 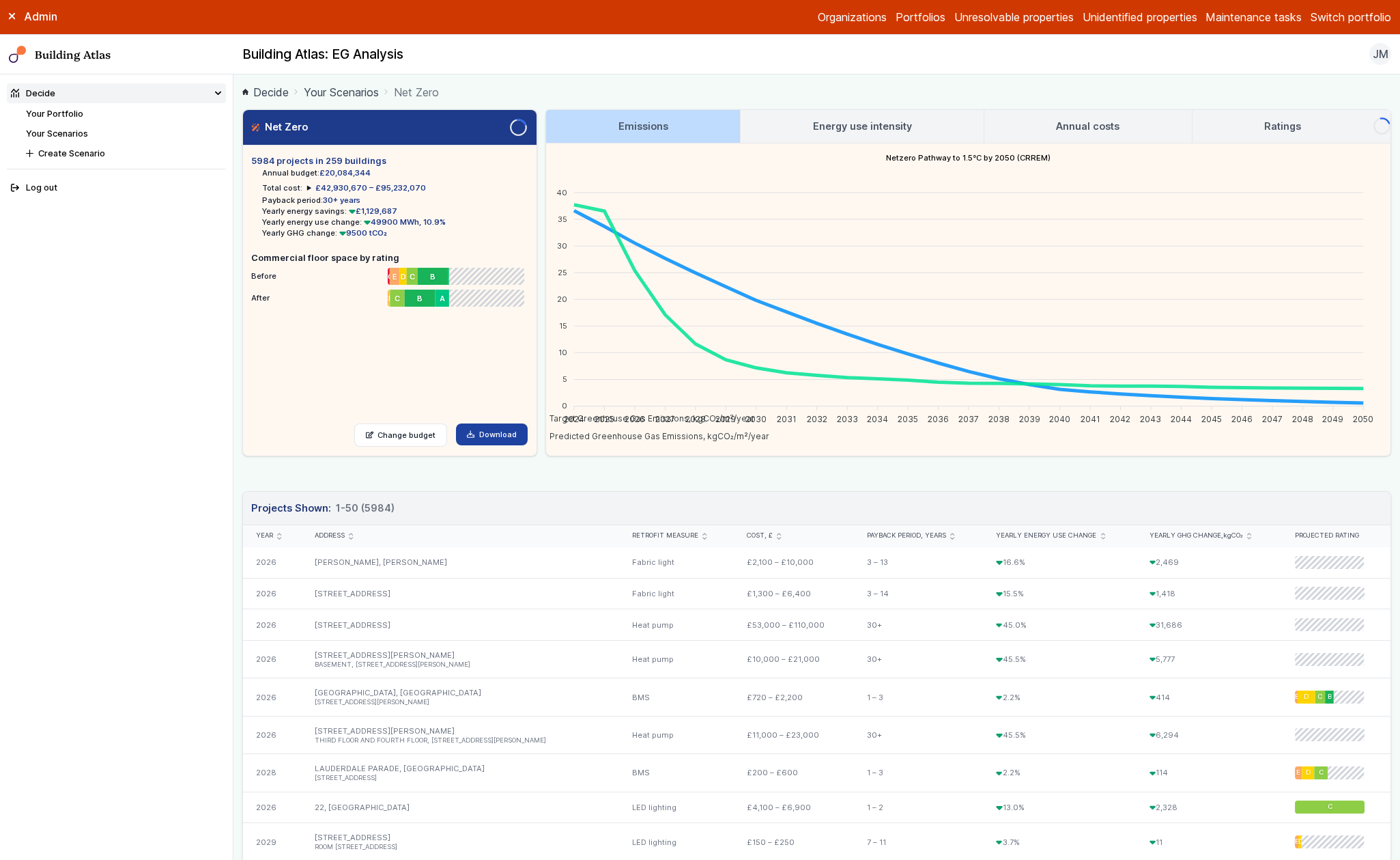 What do you see at coordinates (852, 17) in the screenshot?
I see `a: Organizations` at bounding box center [852, 17].